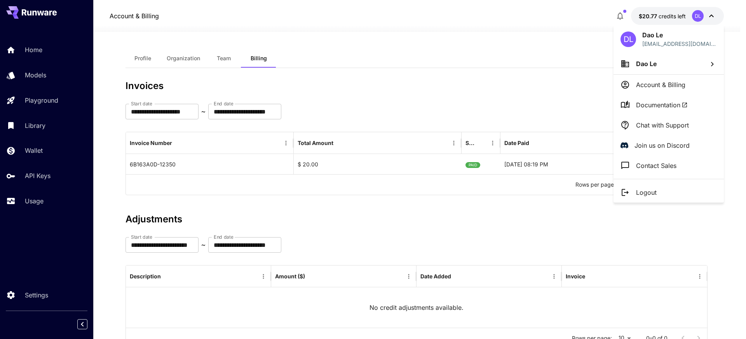 This screenshot has height=339, width=746. Describe the element at coordinates (662, 145) in the screenshot. I see `p: Join us on Discord` at that location.